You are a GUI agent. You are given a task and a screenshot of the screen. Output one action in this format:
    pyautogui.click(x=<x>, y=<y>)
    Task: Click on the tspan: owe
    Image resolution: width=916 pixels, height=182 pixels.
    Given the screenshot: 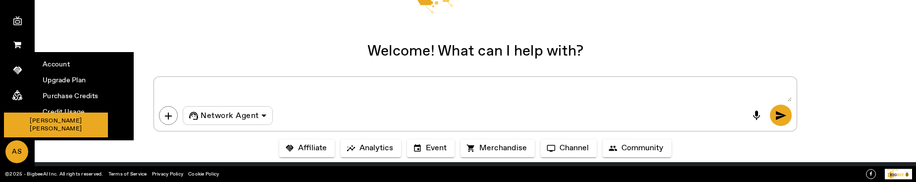 What is the action you would take?
    pyautogui.click(x=890, y=169)
    